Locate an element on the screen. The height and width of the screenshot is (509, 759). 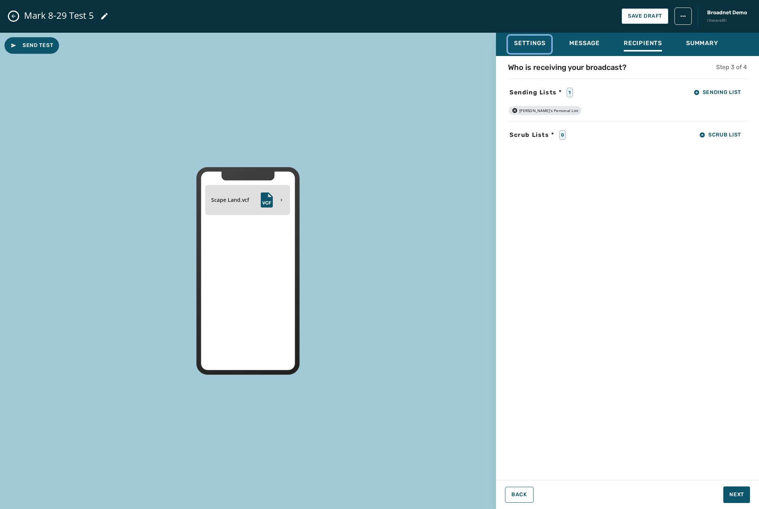
span: Recipients is located at coordinates (643, 43).